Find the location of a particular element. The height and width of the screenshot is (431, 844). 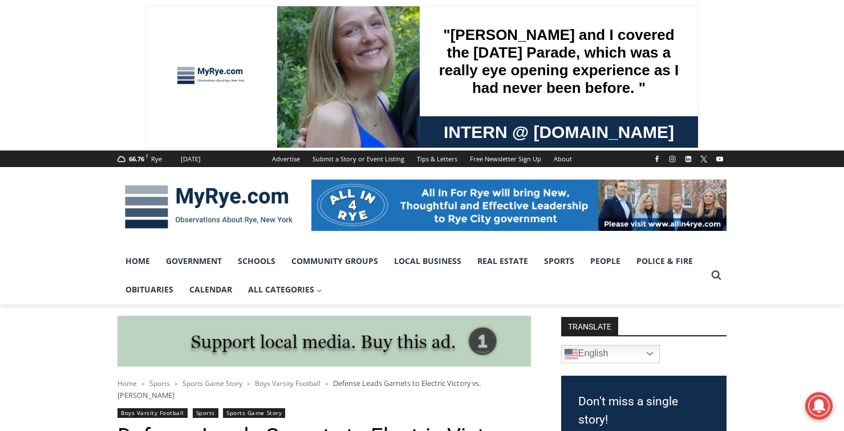

strong: TRANSLATE is located at coordinates (589, 326).